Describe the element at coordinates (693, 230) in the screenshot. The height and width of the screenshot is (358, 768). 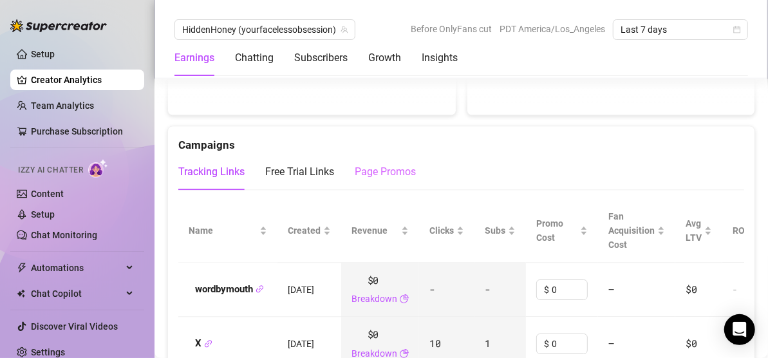
I see `span: Avg LTV` at that location.